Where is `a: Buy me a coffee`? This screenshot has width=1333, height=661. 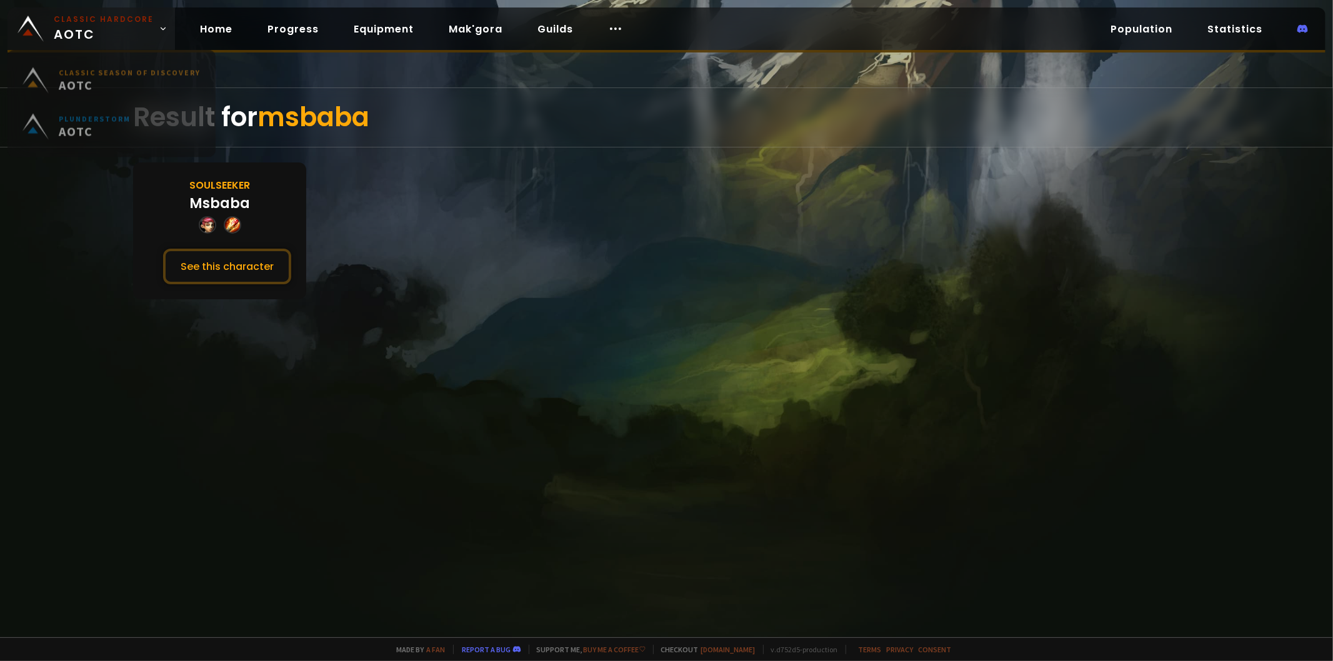
a: Buy me a coffee is located at coordinates (614, 649).